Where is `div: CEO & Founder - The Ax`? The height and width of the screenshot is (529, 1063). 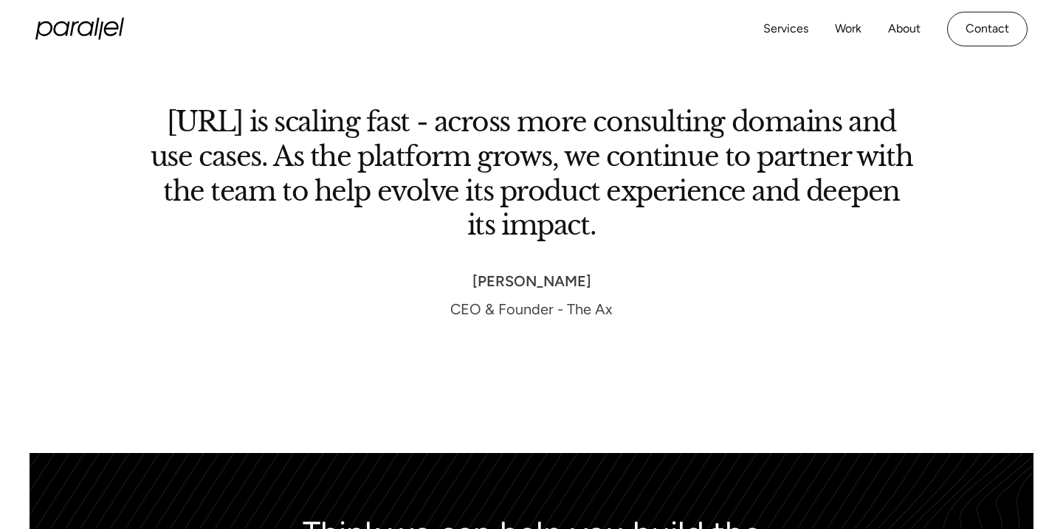
div: CEO & Founder - The Ax is located at coordinates (531, 309).